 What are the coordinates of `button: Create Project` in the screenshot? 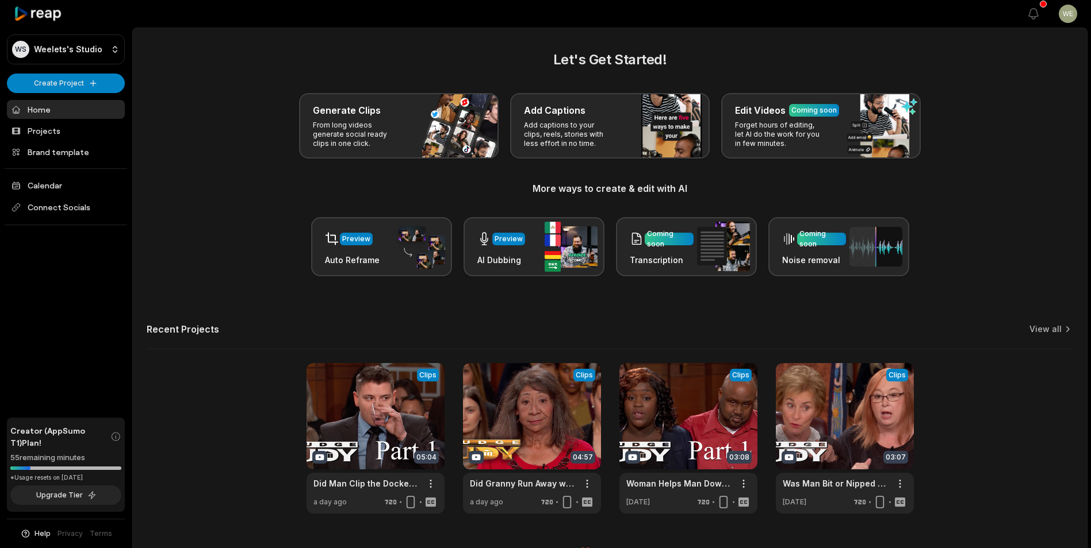 It's located at (66, 83).